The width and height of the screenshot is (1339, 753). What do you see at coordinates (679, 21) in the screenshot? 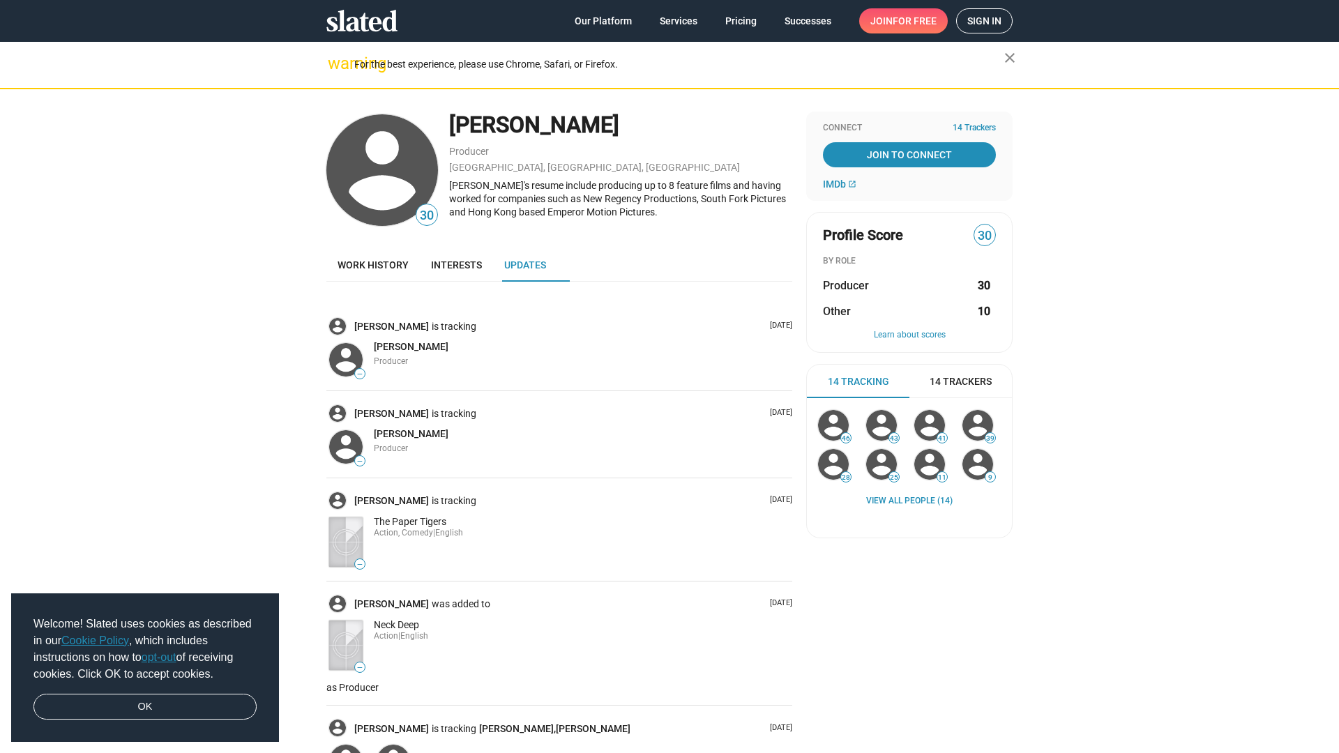
I see `a: Services` at bounding box center [679, 21].